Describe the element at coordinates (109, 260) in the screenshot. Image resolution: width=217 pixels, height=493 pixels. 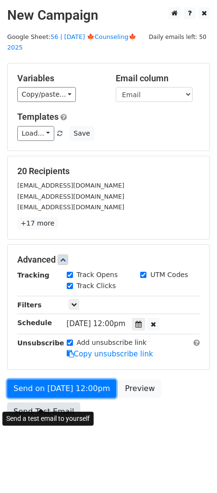
I see `h5: Advanced` at that location.